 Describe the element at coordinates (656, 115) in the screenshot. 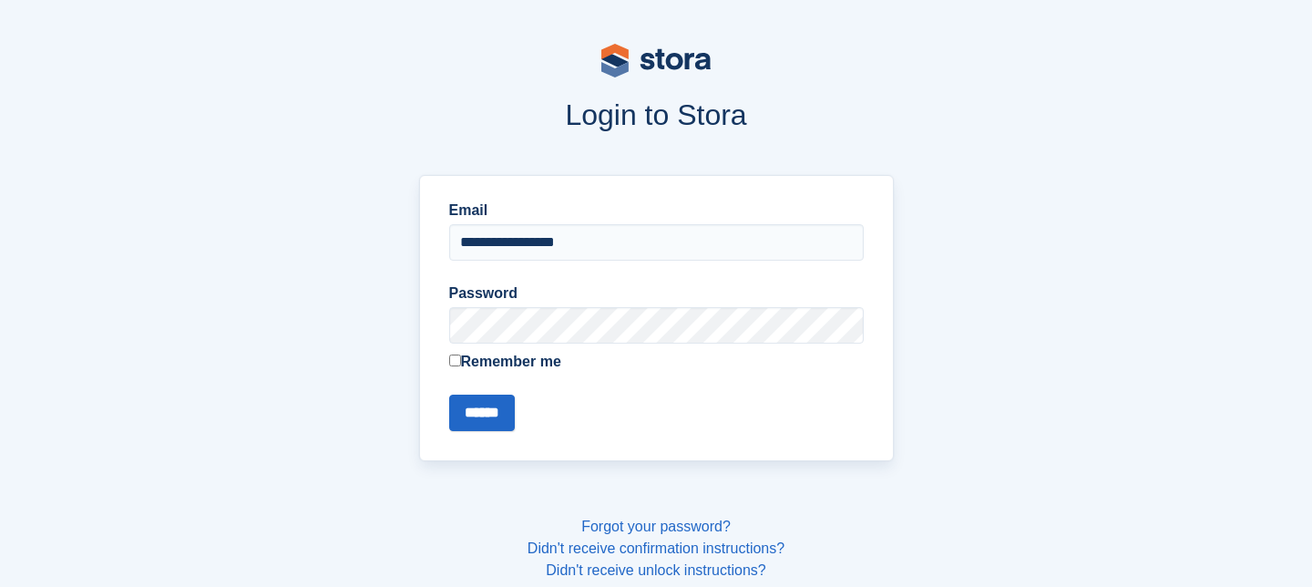

I see `h1: Login to Stora` at that location.